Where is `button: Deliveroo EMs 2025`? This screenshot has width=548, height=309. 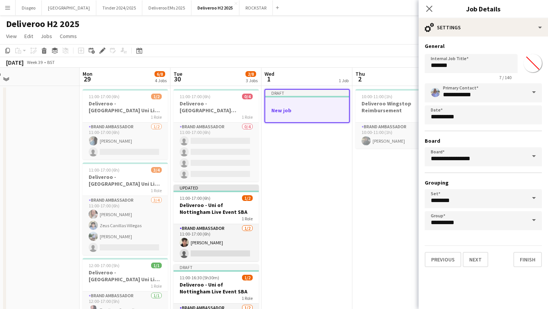
button: Deliveroo EMs 2025 is located at coordinates (167, 8).